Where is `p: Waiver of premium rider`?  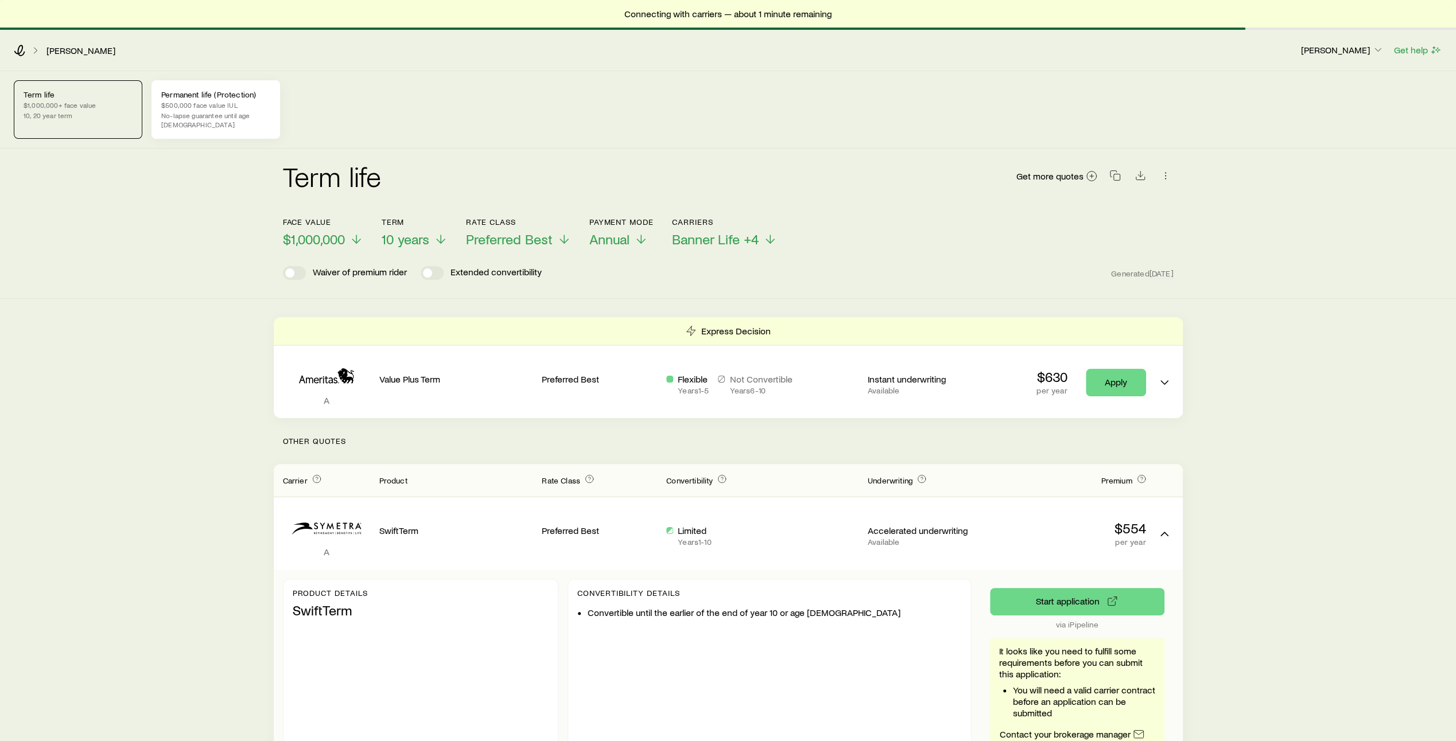 p: Waiver of premium rider is located at coordinates (360, 273).